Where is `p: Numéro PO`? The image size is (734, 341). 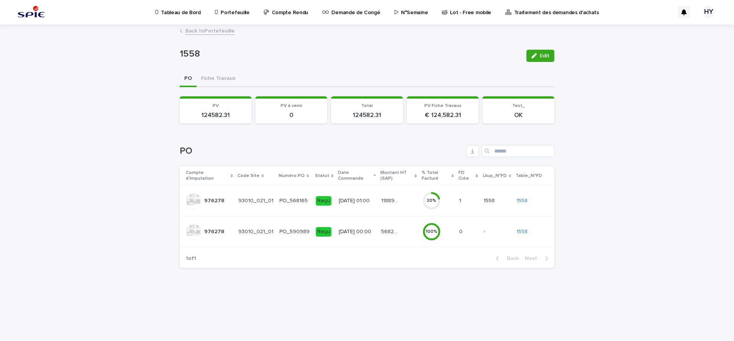 p: Numéro PO is located at coordinates (292, 176).